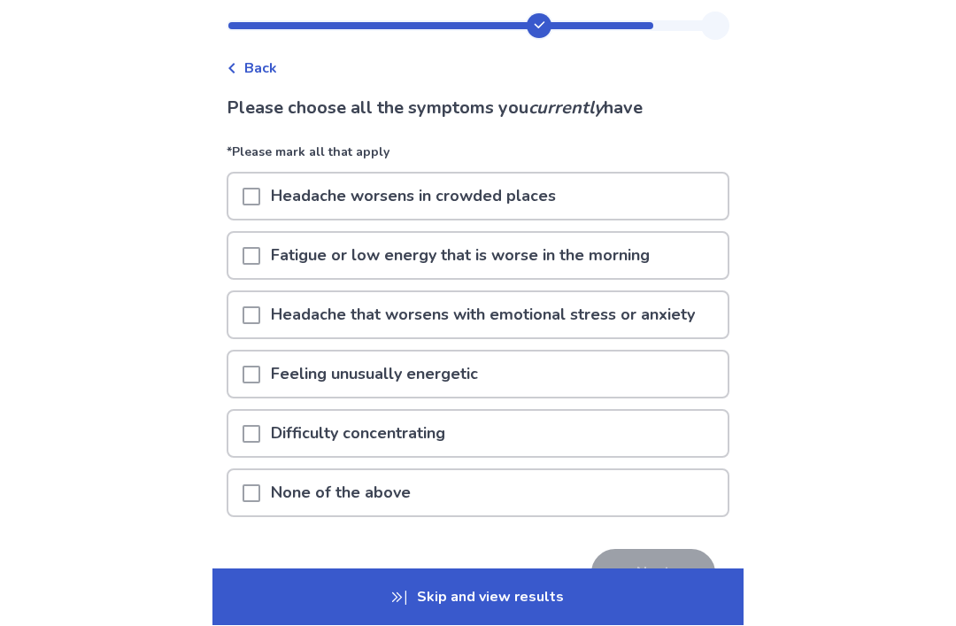 Image resolution: width=956 pixels, height=626 pixels. I want to click on i: currently, so click(566, 108).